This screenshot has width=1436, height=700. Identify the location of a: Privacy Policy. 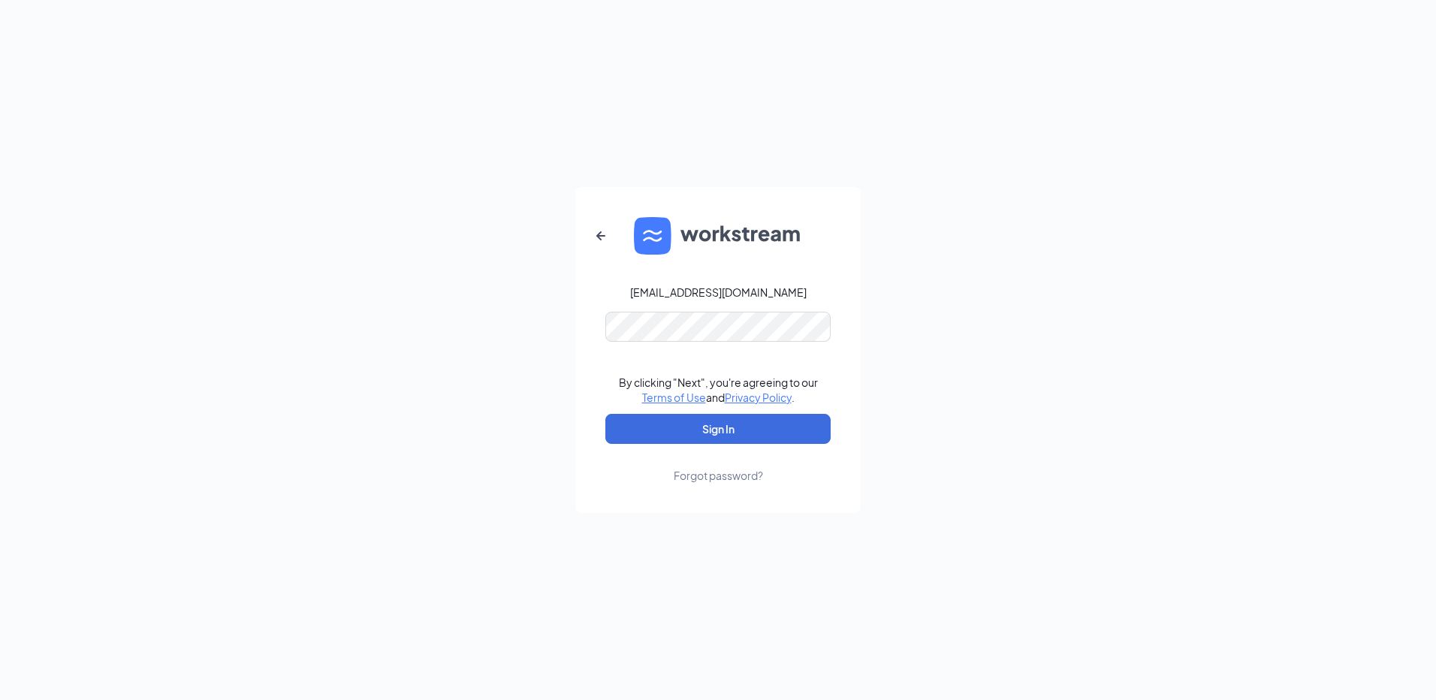
(758, 397).